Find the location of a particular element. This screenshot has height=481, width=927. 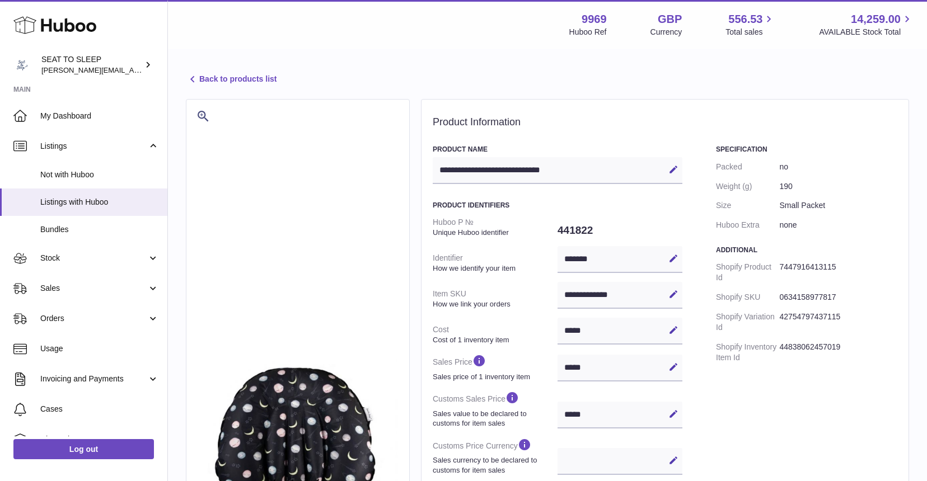

span: Listings with Huboo is located at coordinates (100, 202).